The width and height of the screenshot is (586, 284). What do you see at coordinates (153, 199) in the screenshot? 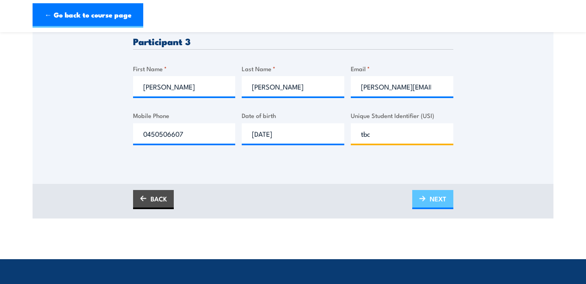
I see `a: BACK` at bounding box center [153, 199].